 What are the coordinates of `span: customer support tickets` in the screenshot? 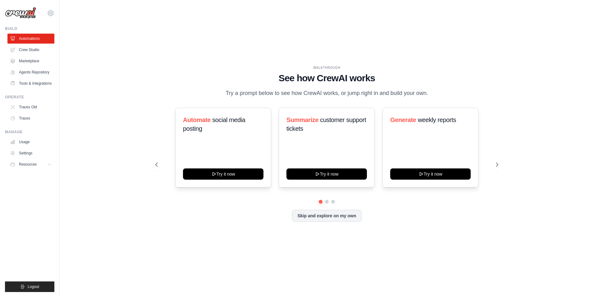 It's located at (326, 124).